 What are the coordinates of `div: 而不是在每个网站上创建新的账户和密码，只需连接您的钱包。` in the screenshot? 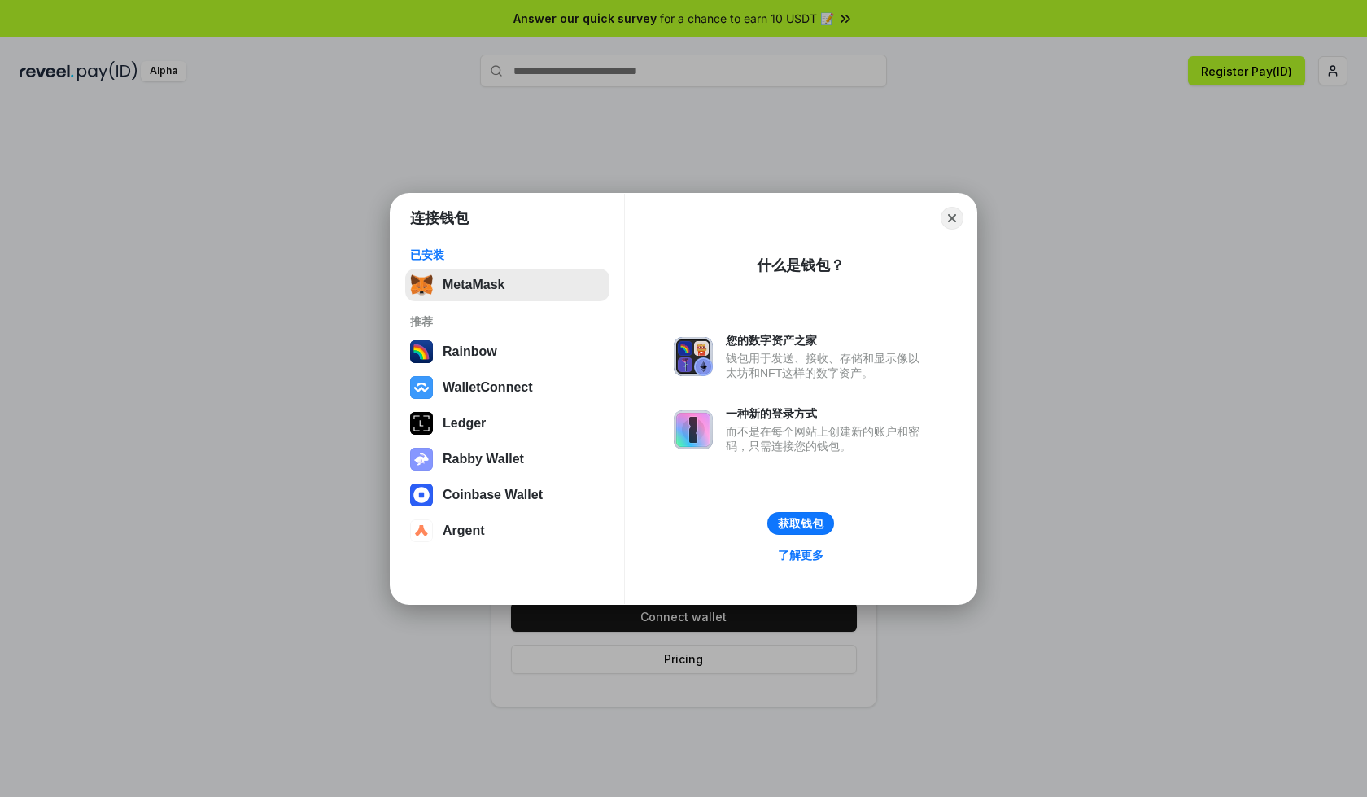 It's located at (827, 439).